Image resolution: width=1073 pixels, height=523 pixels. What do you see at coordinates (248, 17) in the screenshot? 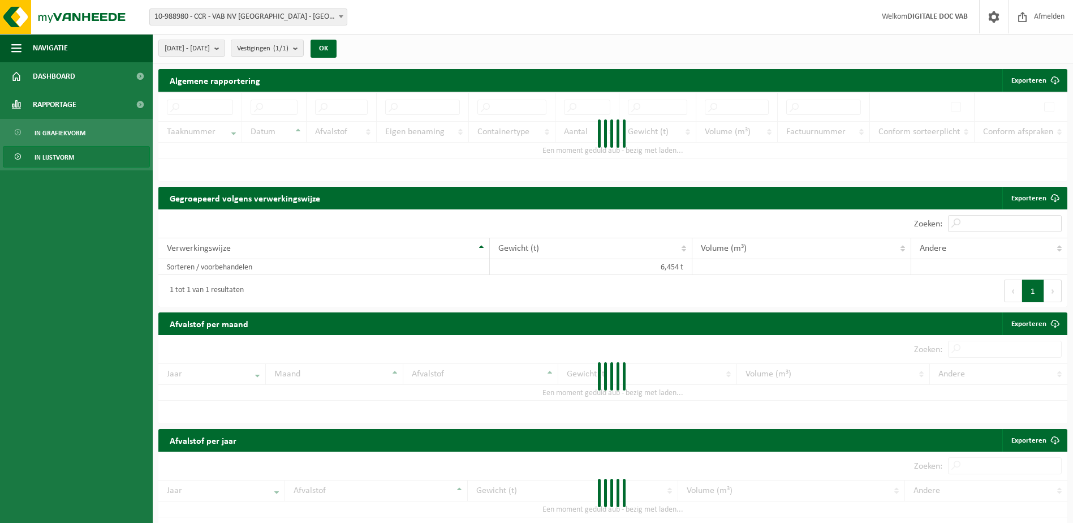
I see `span: 10-988980 - CCR - VAB NV GRIMBERGEN - GRIMBERGEN` at bounding box center [248, 17].